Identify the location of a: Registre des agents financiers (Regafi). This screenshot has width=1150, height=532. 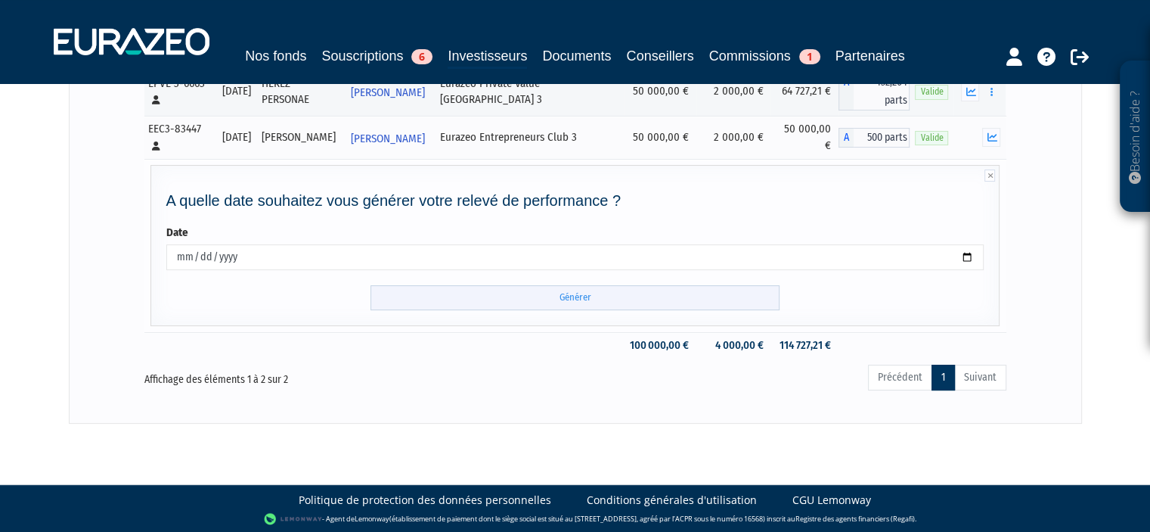
(855, 518).